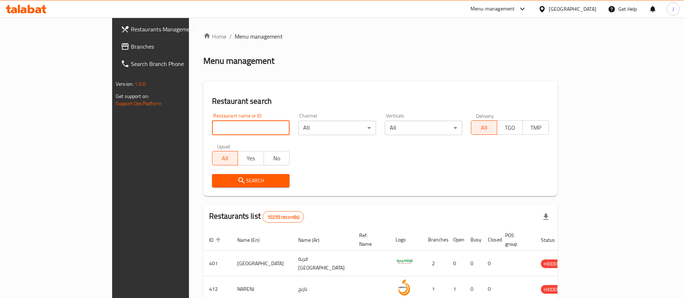 The image size is (684, 298). Describe the element at coordinates (251, 181) in the screenshot. I see `button: Search` at that location.